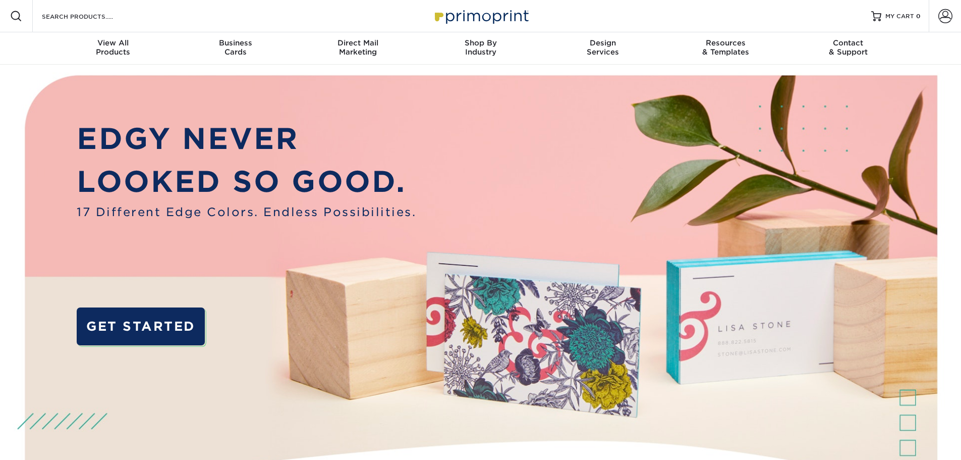 This screenshot has width=961, height=460. I want to click on p: EDGY NEVER, so click(246, 139).